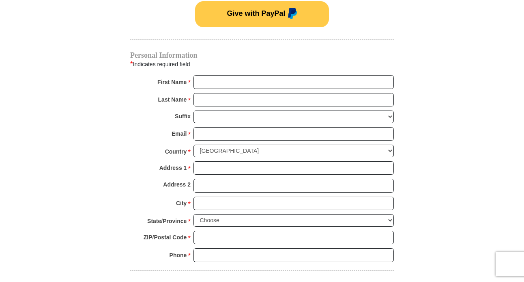 The height and width of the screenshot is (282, 524). What do you see at coordinates (179, 133) in the screenshot?
I see `strong: Email` at bounding box center [179, 133].